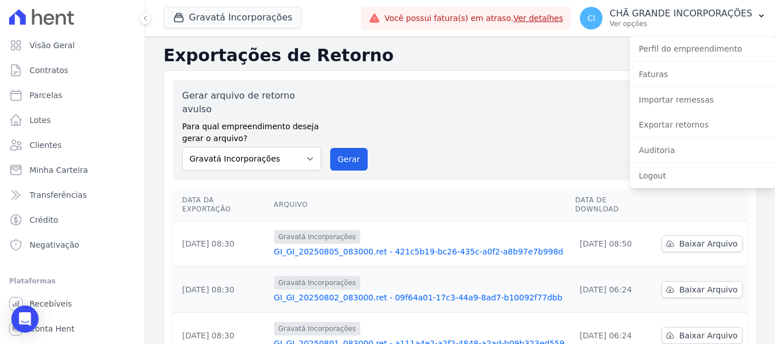  I want to click on th: Data da Exportação, so click(221, 205).